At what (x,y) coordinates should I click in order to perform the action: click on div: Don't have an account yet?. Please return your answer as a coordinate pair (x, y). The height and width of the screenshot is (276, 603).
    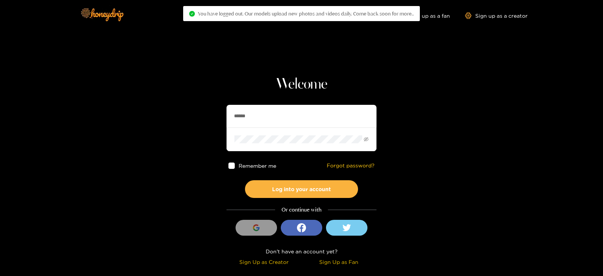
    Looking at the image, I should click on (302, 251).